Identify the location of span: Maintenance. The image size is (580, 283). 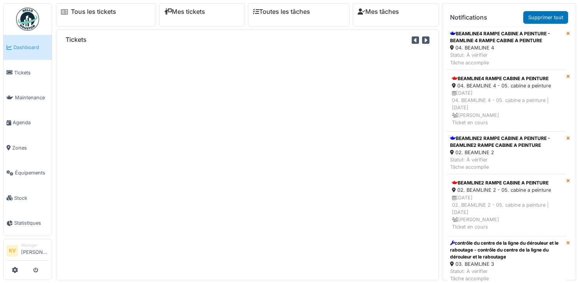
(32, 97).